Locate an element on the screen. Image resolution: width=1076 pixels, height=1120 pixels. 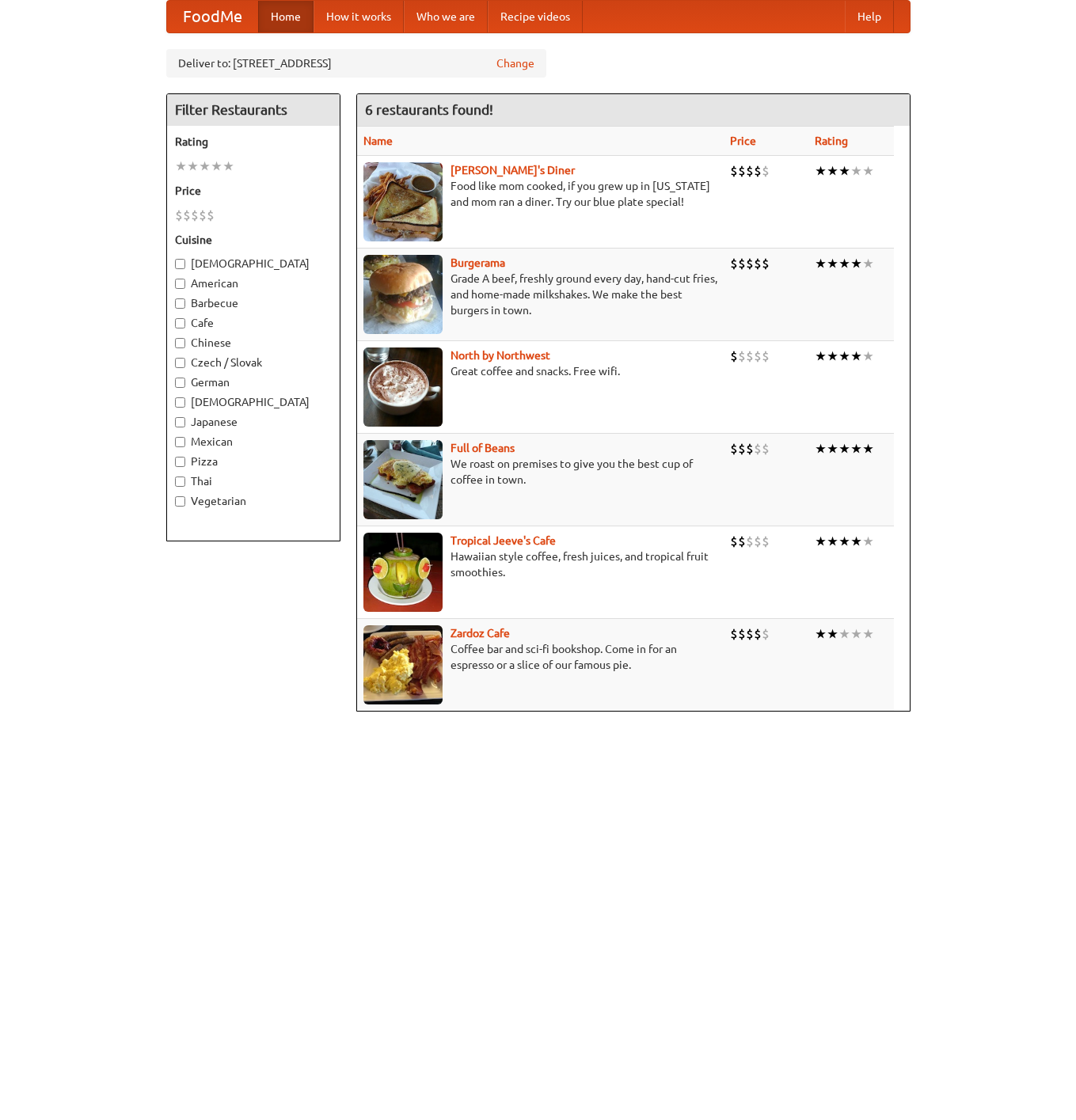
label: Czech / Slovak is located at coordinates (254, 363).